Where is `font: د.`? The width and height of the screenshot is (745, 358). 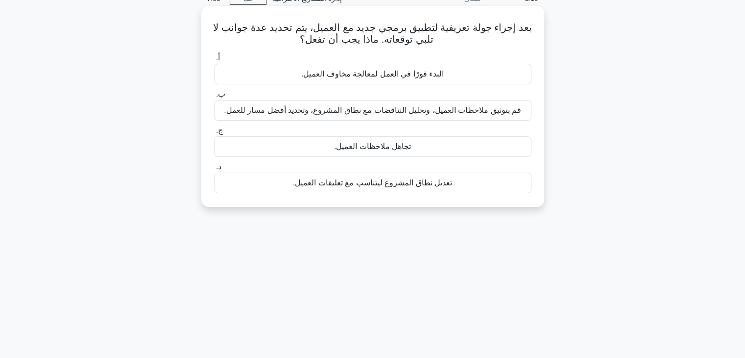 font: د. is located at coordinates (219, 166).